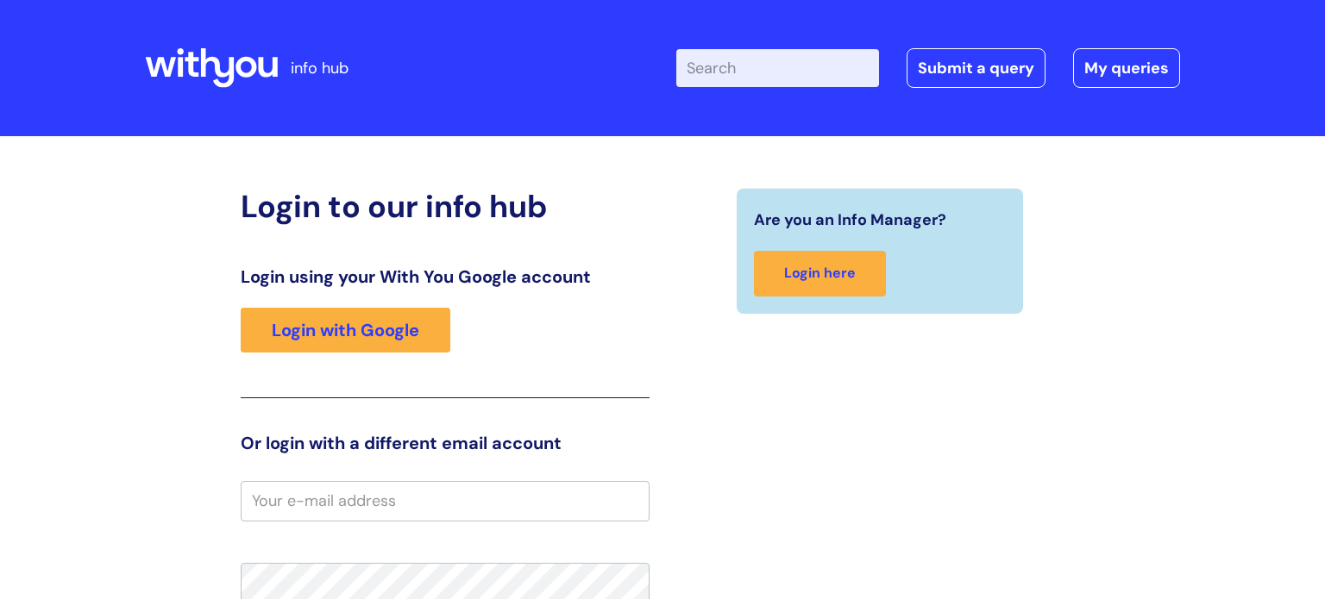 The height and width of the screenshot is (599, 1325). Describe the element at coordinates (345, 330) in the screenshot. I see `a: Login with Google` at that location.